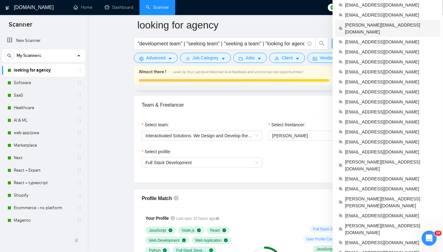 The height and width of the screenshot is (252, 443). I want to click on span: folder, so click(241, 58).